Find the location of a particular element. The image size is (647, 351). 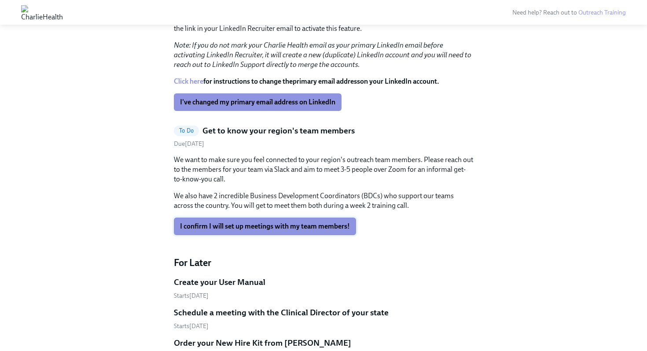

span: I've changed my primary email address on LinkedIn is located at coordinates (258, 102).